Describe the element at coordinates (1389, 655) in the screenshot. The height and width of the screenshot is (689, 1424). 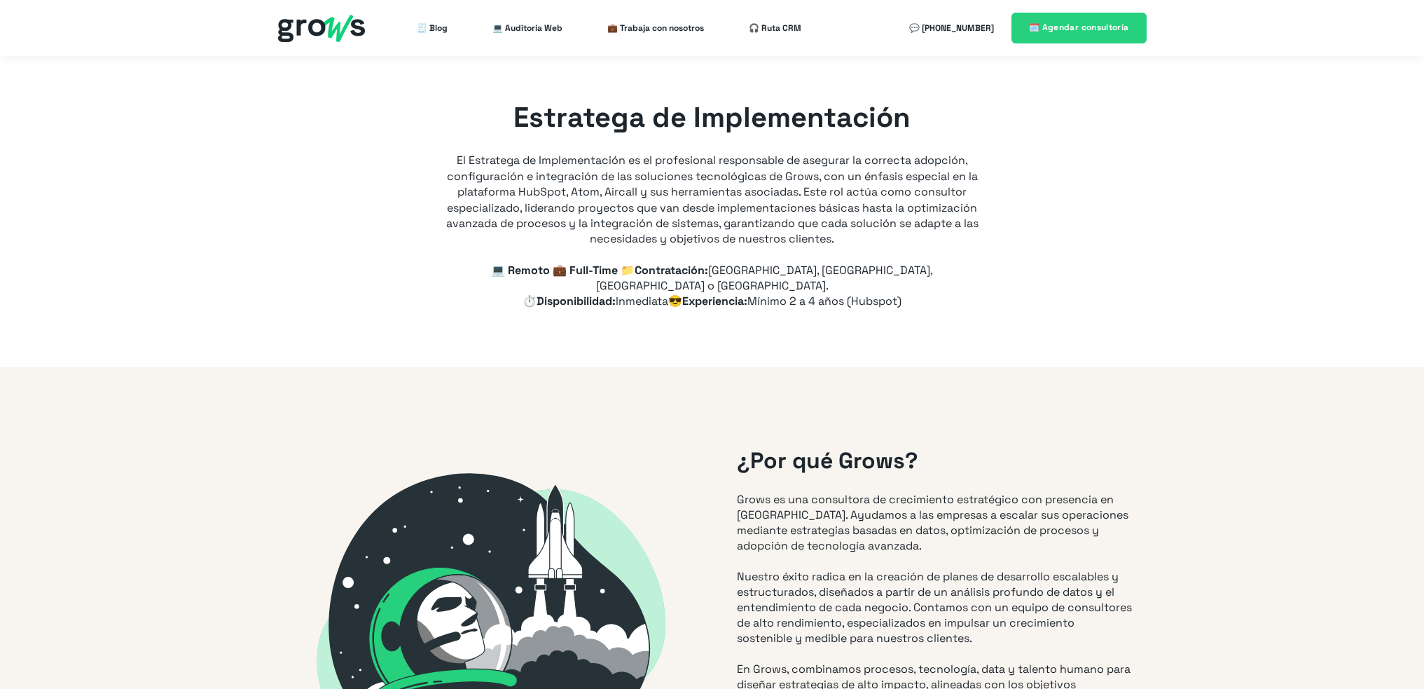
I see `div: Chat Widget` at that location.